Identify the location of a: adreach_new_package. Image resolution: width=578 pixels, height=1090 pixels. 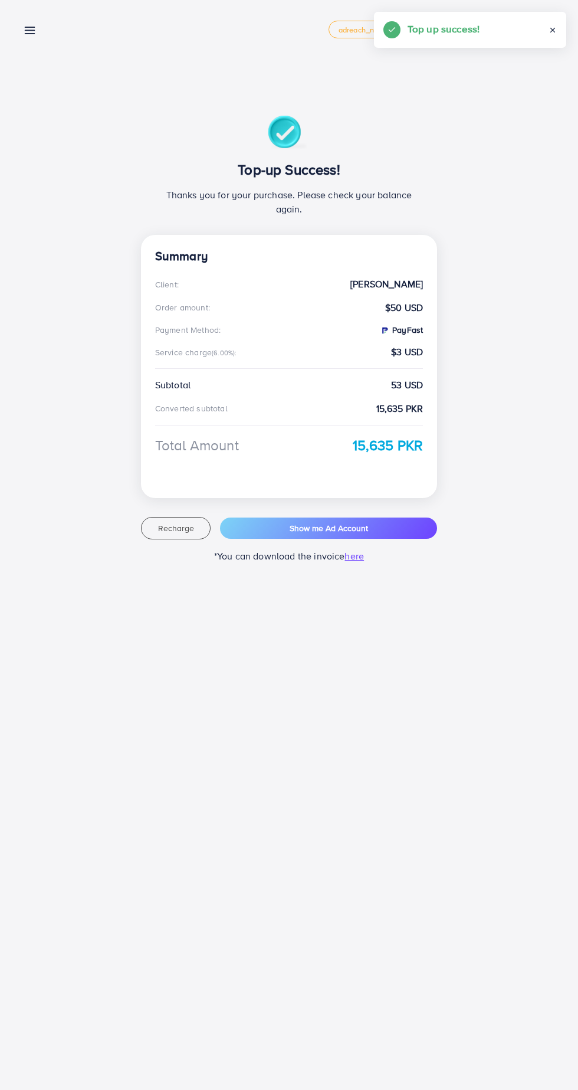
(378, 30).